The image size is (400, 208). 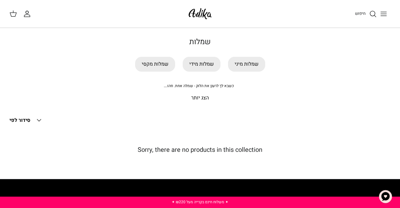 I want to click on p: הצג יותר, so click(x=200, y=98).